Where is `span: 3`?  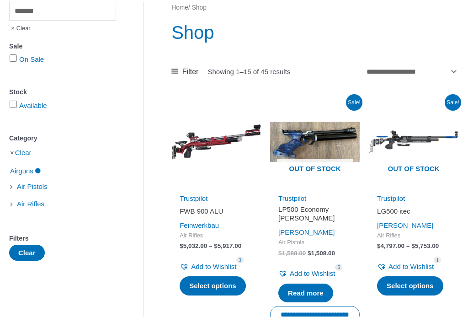 span: 3 is located at coordinates (240, 259).